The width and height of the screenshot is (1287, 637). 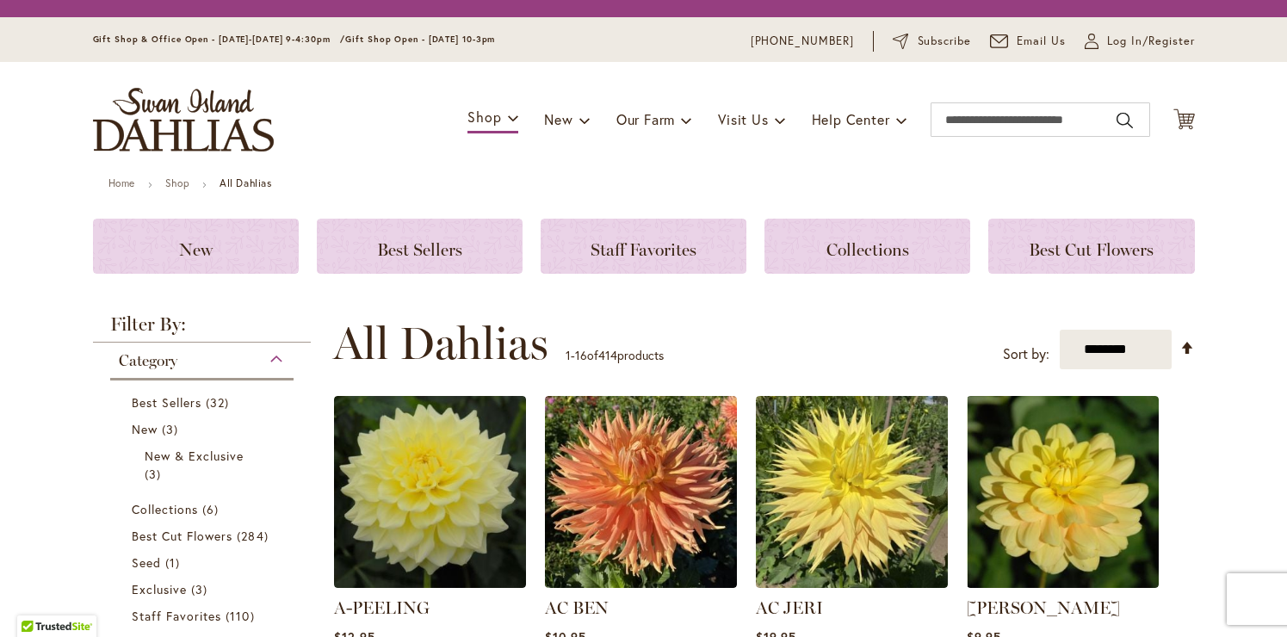 I want to click on a: A-Peeling, so click(x=430, y=583).